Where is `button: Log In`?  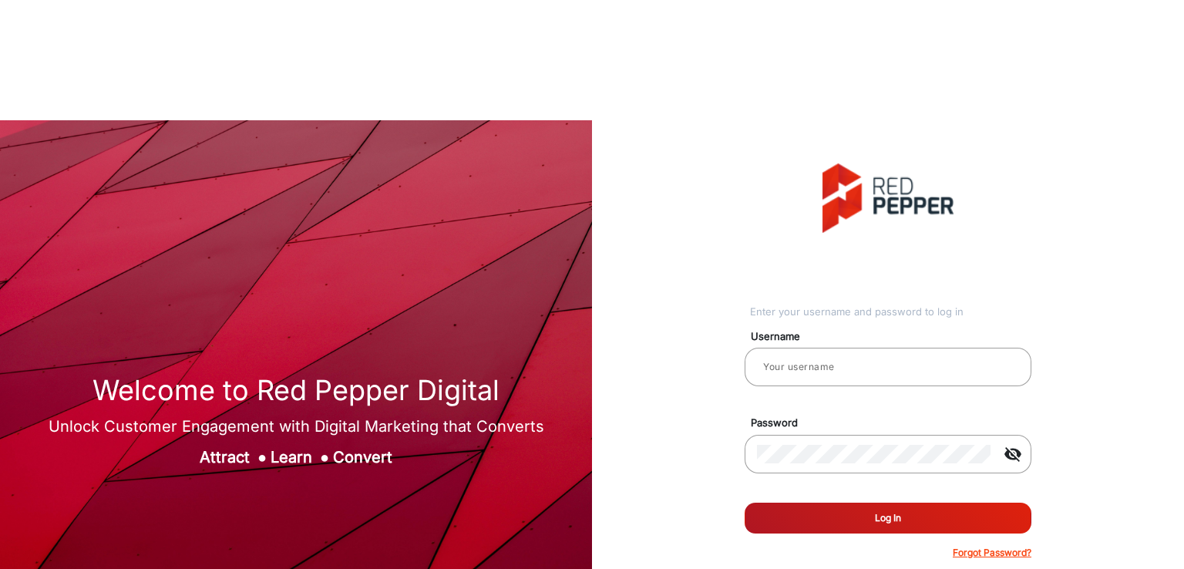 button: Log In is located at coordinates (888, 518).